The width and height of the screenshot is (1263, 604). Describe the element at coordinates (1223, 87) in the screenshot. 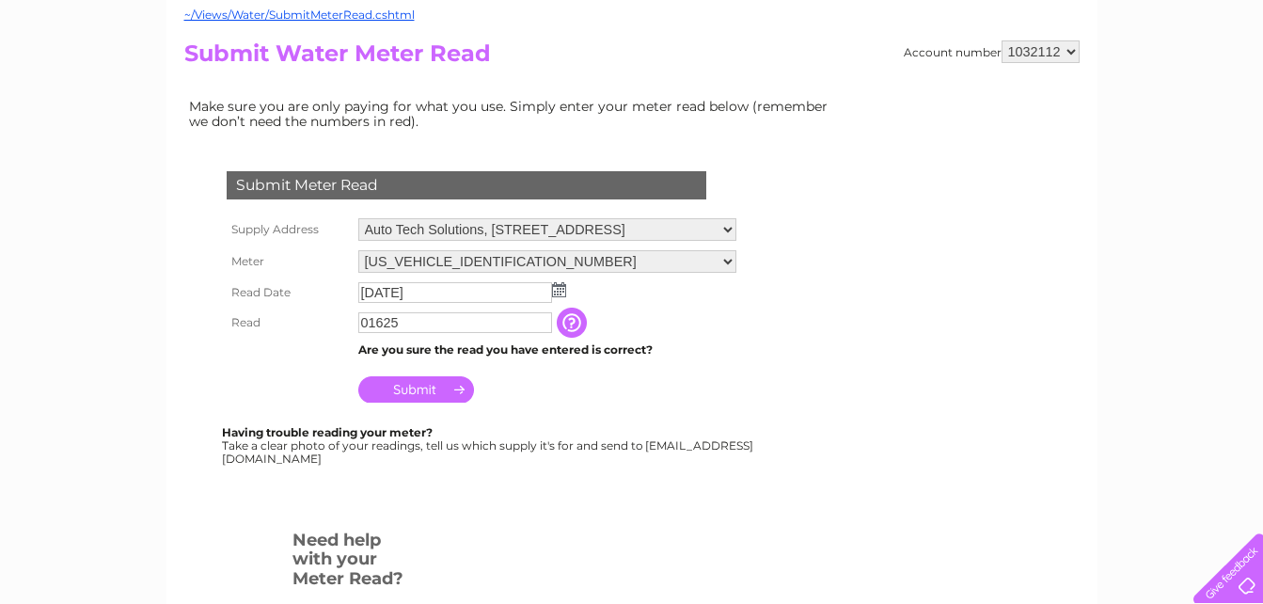

I see `a: Log out` at that location.